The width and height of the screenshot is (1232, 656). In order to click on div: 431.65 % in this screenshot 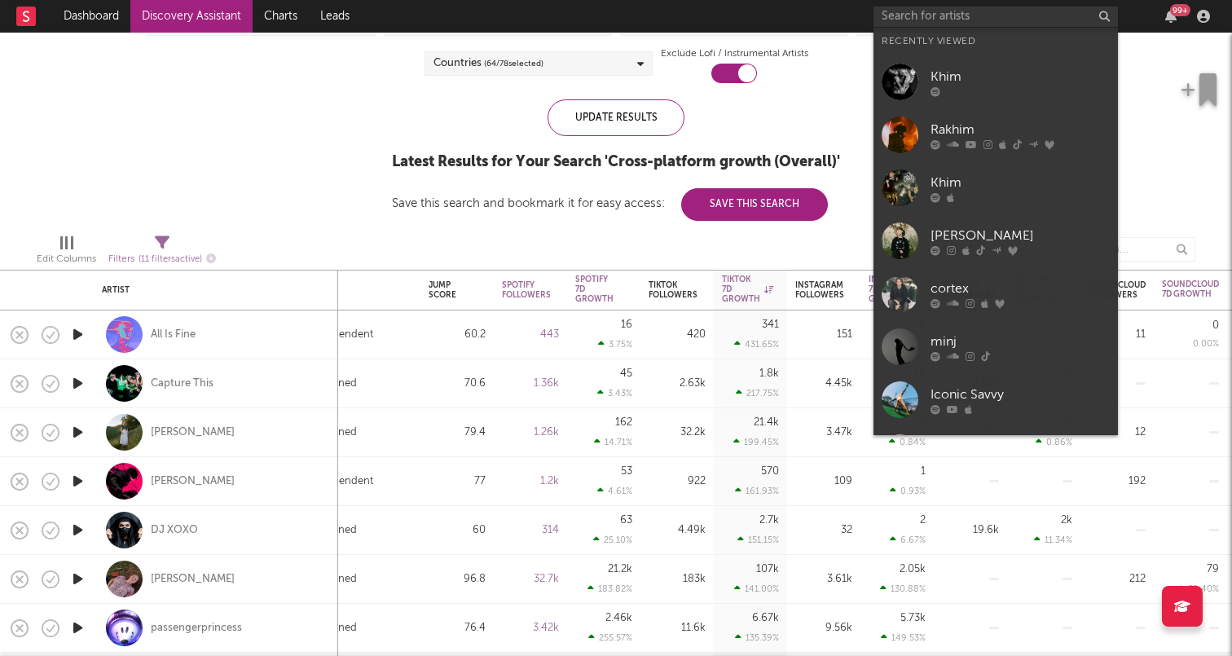, I will do `click(756, 344)`.